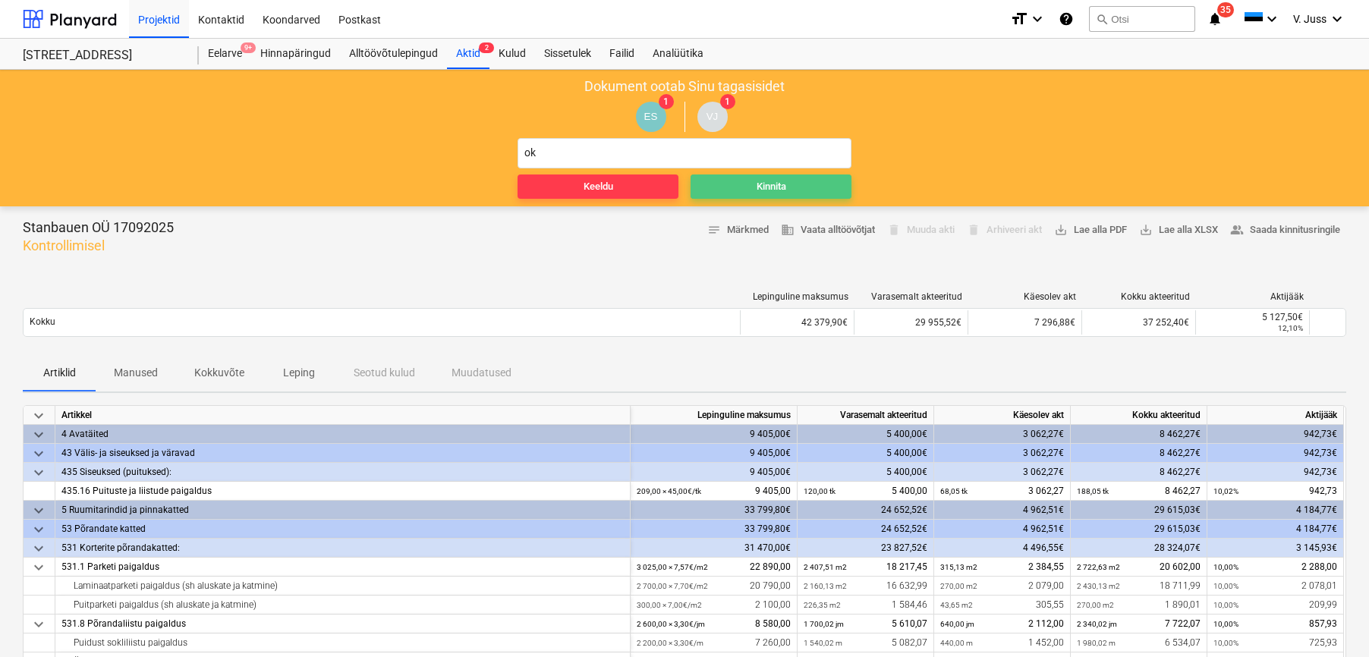  What do you see at coordinates (1179, 230) in the screenshot?
I see `span: Lae alla XLSX` at bounding box center [1179, 230].